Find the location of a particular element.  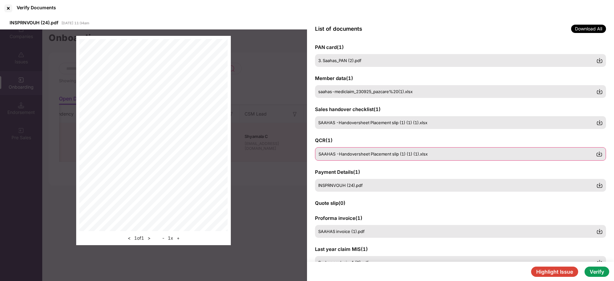

span: PAN card ( 1 ) is located at coordinates (330, 47).